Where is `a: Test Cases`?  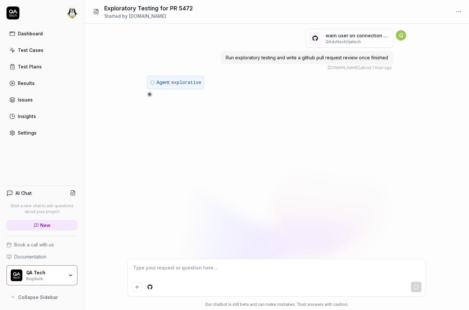 a: Test Cases is located at coordinates (42, 50).